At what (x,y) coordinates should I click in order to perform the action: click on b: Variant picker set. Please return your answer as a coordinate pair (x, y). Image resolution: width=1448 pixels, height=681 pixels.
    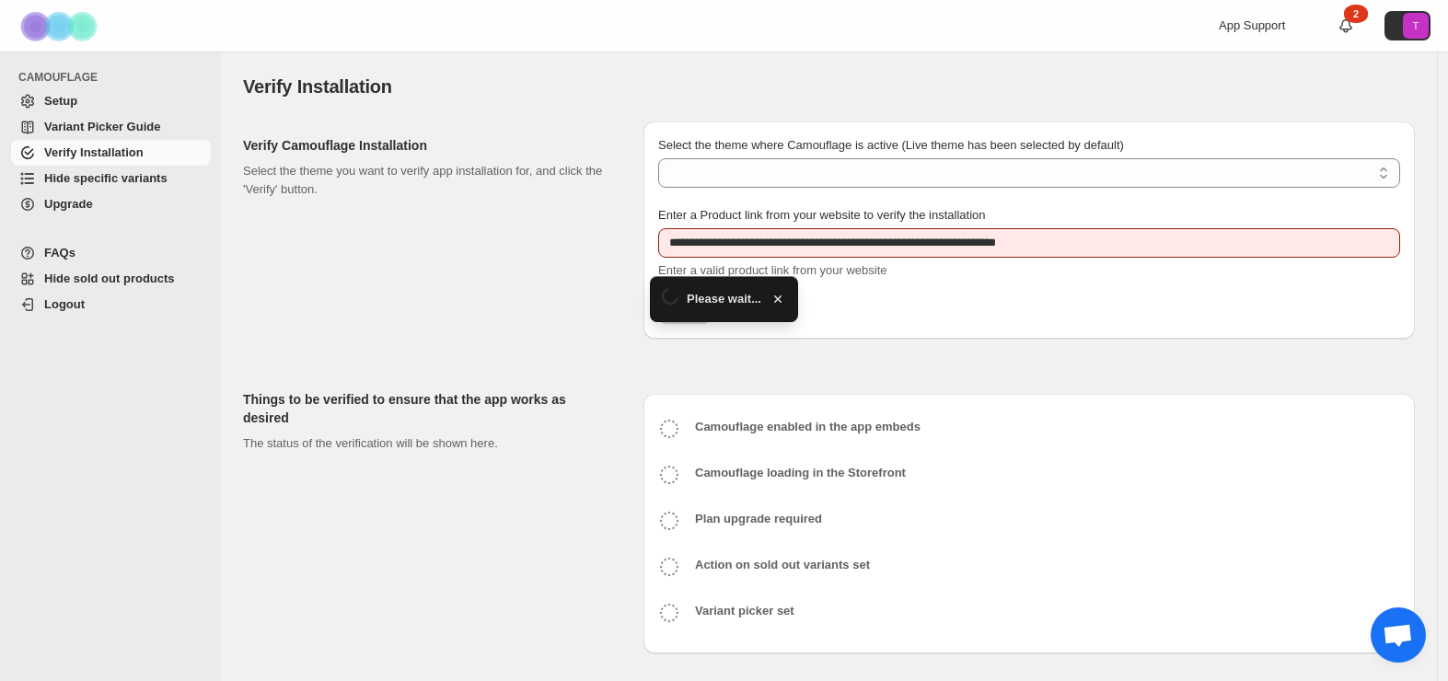
    Looking at the image, I should click on (745, 610).